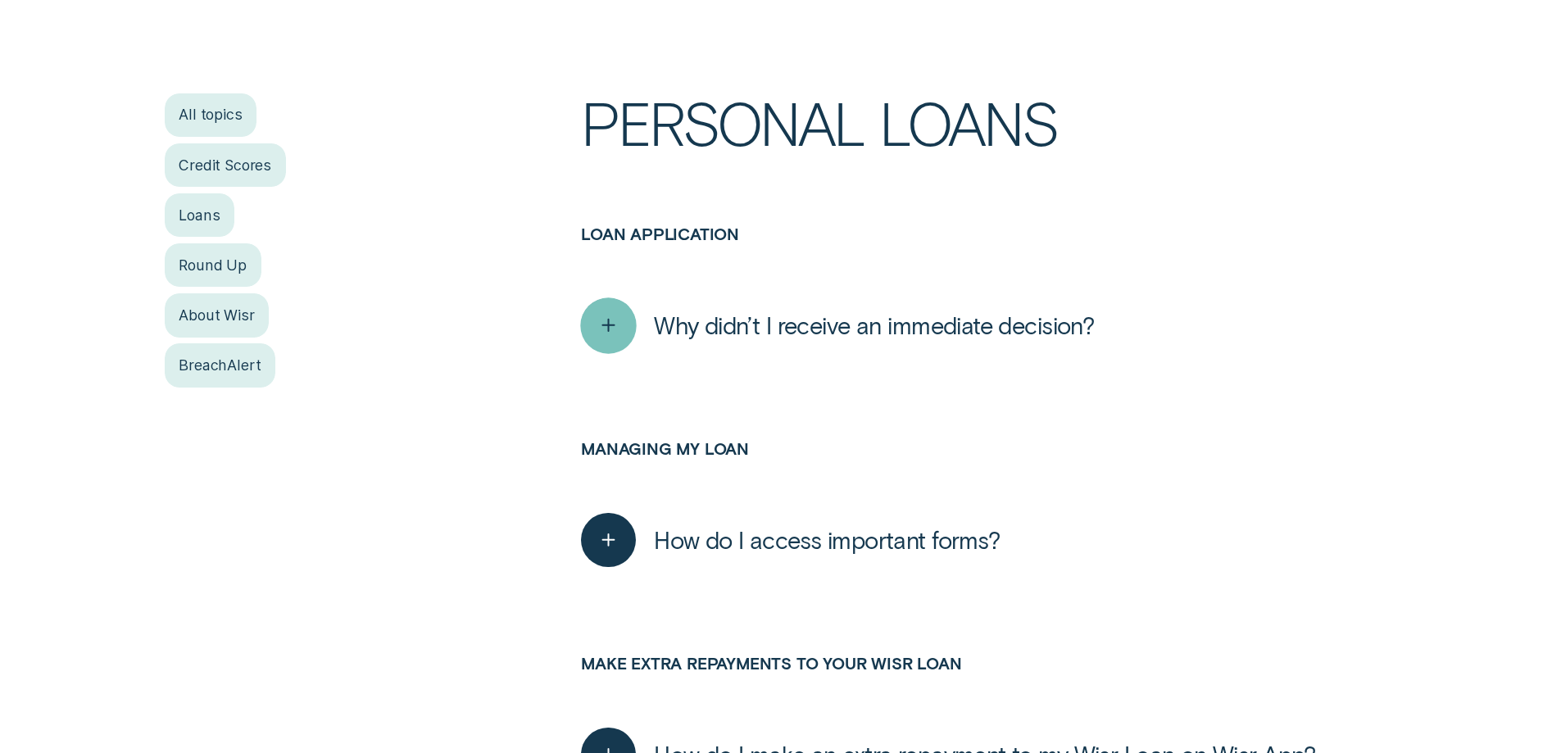  What do you see at coordinates (200, 215) in the screenshot?
I see `a: Loans` at bounding box center [200, 215].